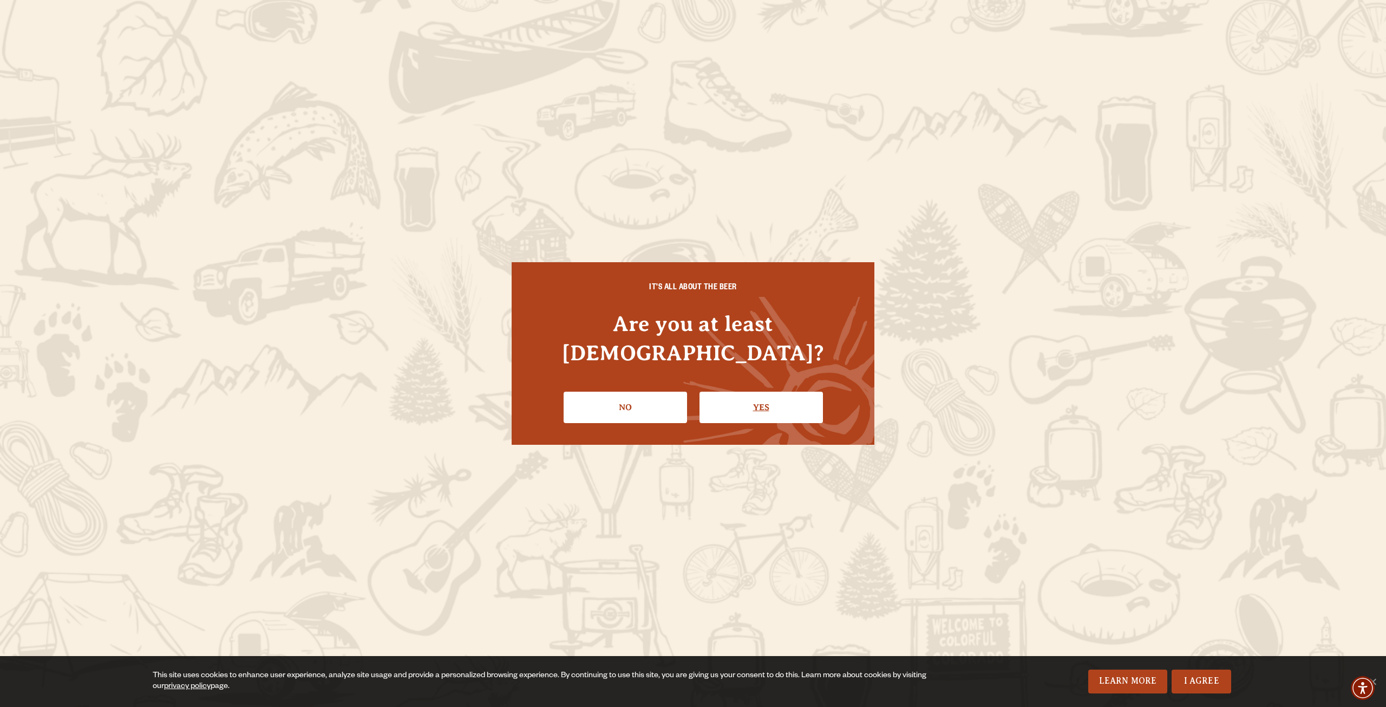 This screenshot has width=1386, height=707. I want to click on div: This site uses cookies to enhance user experience, analyze site usage and provide a personalized ..., so click(552, 681).